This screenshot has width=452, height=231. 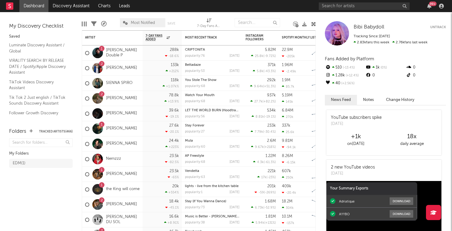 I want to click on div: Watch Your Mouth, so click(x=212, y=95).